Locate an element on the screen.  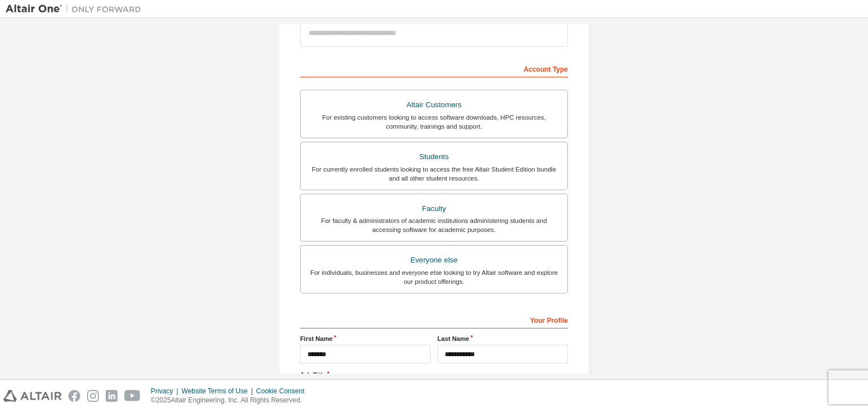
img: Altair One is located at coordinates (76, 9).